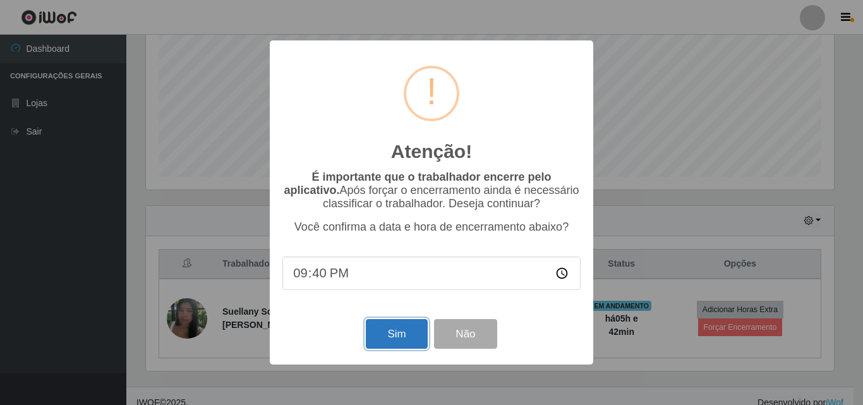  Describe the element at coordinates (465, 333) in the screenshot. I see `button: Não` at that location.